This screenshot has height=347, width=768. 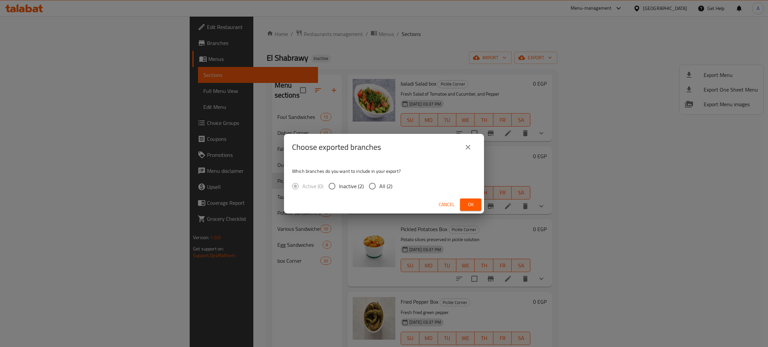 I want to click on h2: Choose exported branches, so click(x=336, y=147).